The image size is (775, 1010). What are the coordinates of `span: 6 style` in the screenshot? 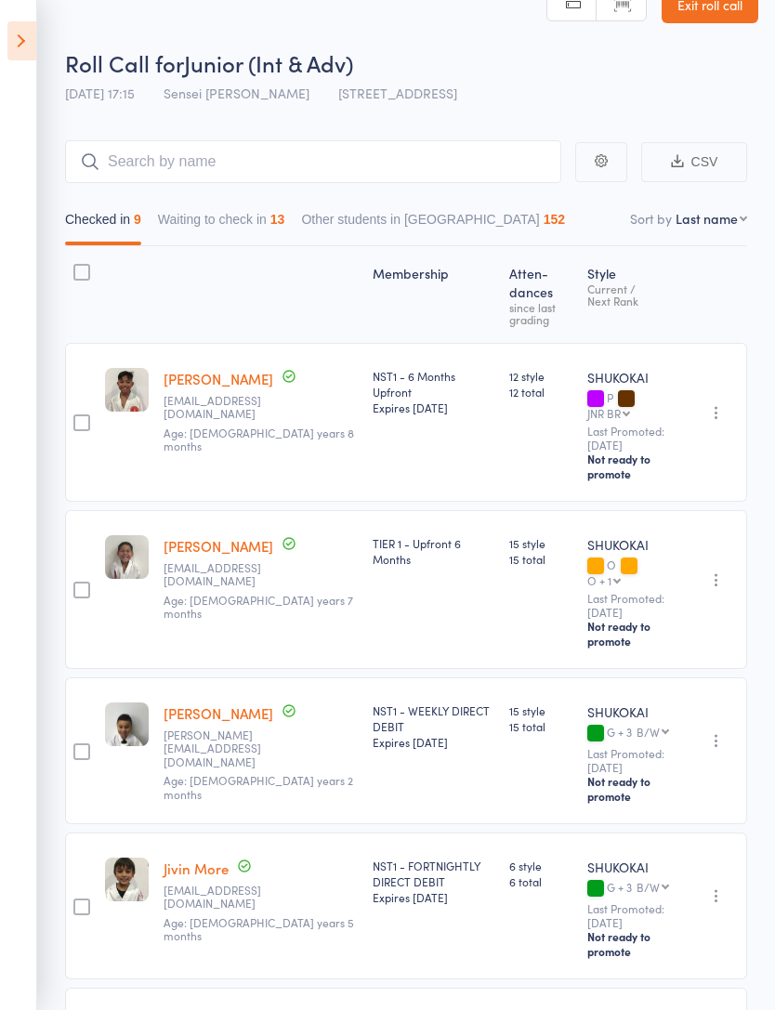 It's located at (541, 865).